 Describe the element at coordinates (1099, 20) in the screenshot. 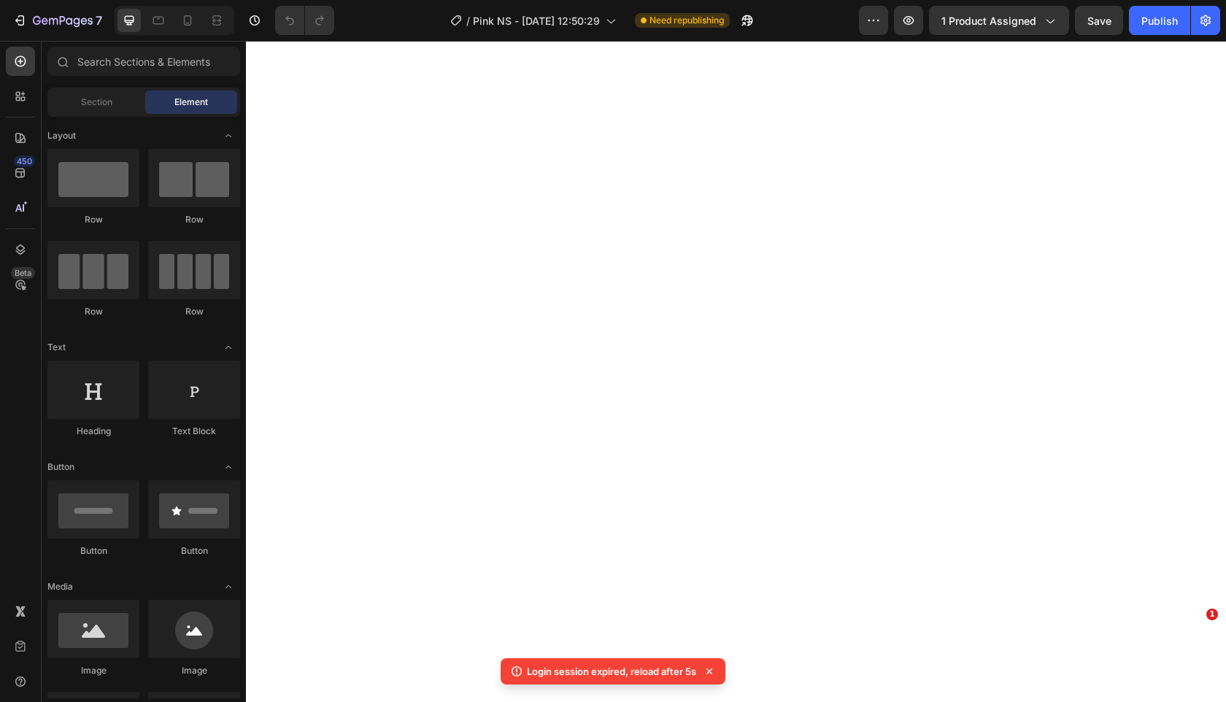

I see `span: Save` at that location.